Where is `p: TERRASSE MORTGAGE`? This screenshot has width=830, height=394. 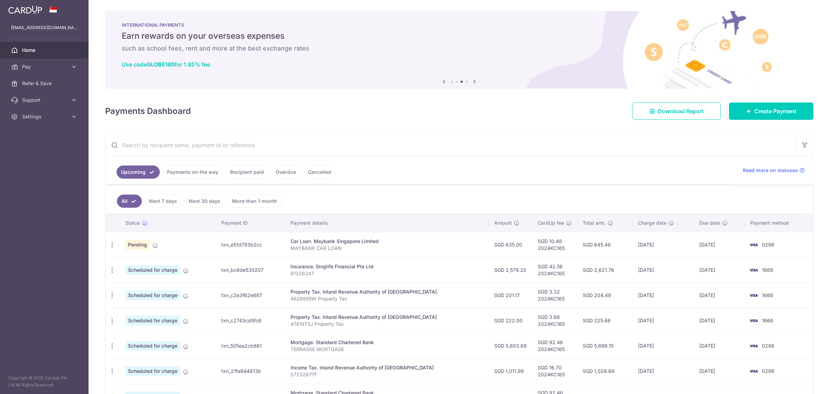
p: TERRASSE MORTGAGE is located at coordinates (387, 349).